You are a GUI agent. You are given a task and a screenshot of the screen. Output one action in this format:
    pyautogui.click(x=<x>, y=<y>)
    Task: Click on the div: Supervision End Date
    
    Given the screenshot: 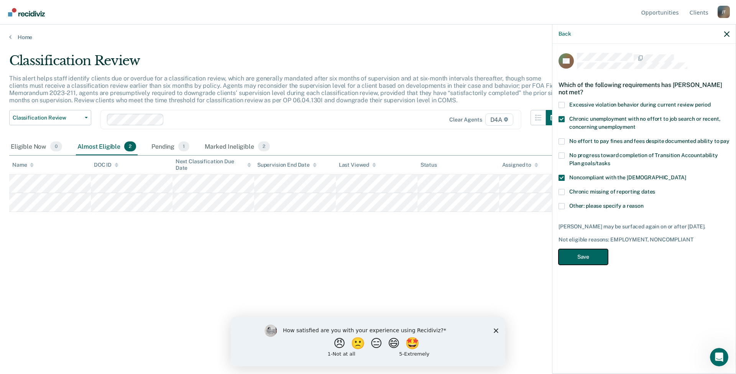 What is the action you would take?
    pyautogui.click(x=287, y=165)
    